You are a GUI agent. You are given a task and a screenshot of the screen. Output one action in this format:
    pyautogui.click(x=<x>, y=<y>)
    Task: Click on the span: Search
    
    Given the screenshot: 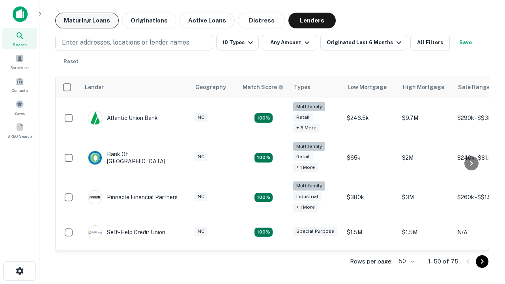 What is the action you would take?
    pyautogui.click(x=20, y=45)
    